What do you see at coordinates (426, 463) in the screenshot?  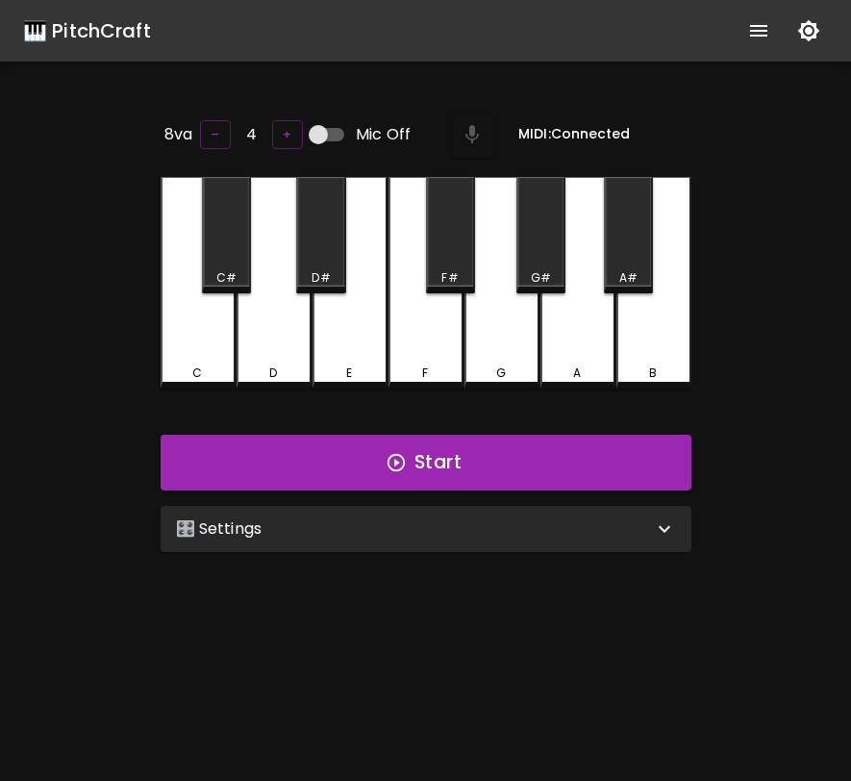 I see `button: Start` at bounding box center [426, 463].